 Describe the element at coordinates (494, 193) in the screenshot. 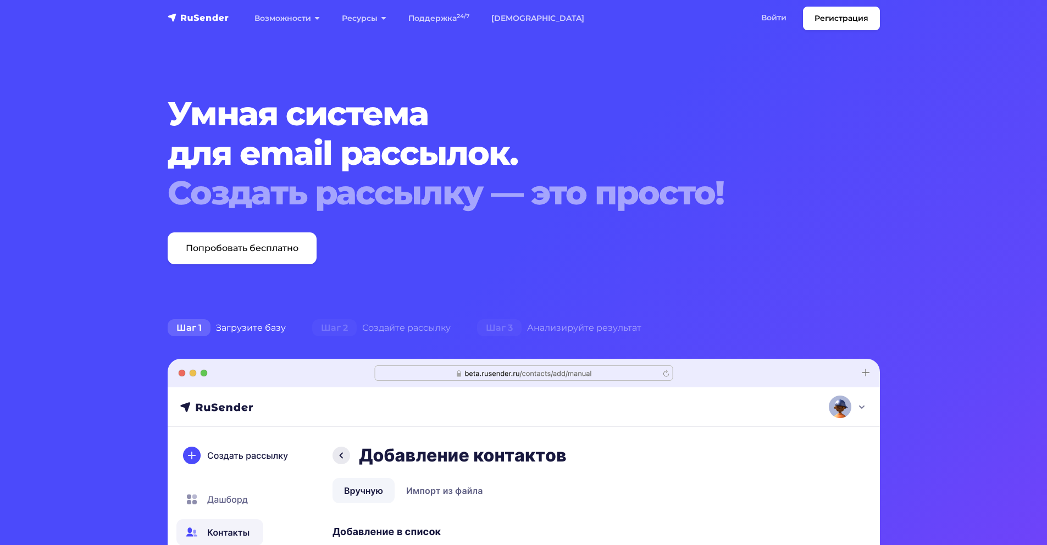

I see `div: Создать рассылку — это просто!` at that location.